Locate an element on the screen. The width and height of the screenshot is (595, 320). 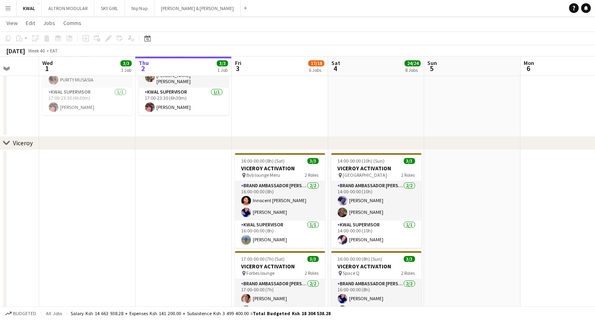
span: Thu is located at coordinates (143, 63).